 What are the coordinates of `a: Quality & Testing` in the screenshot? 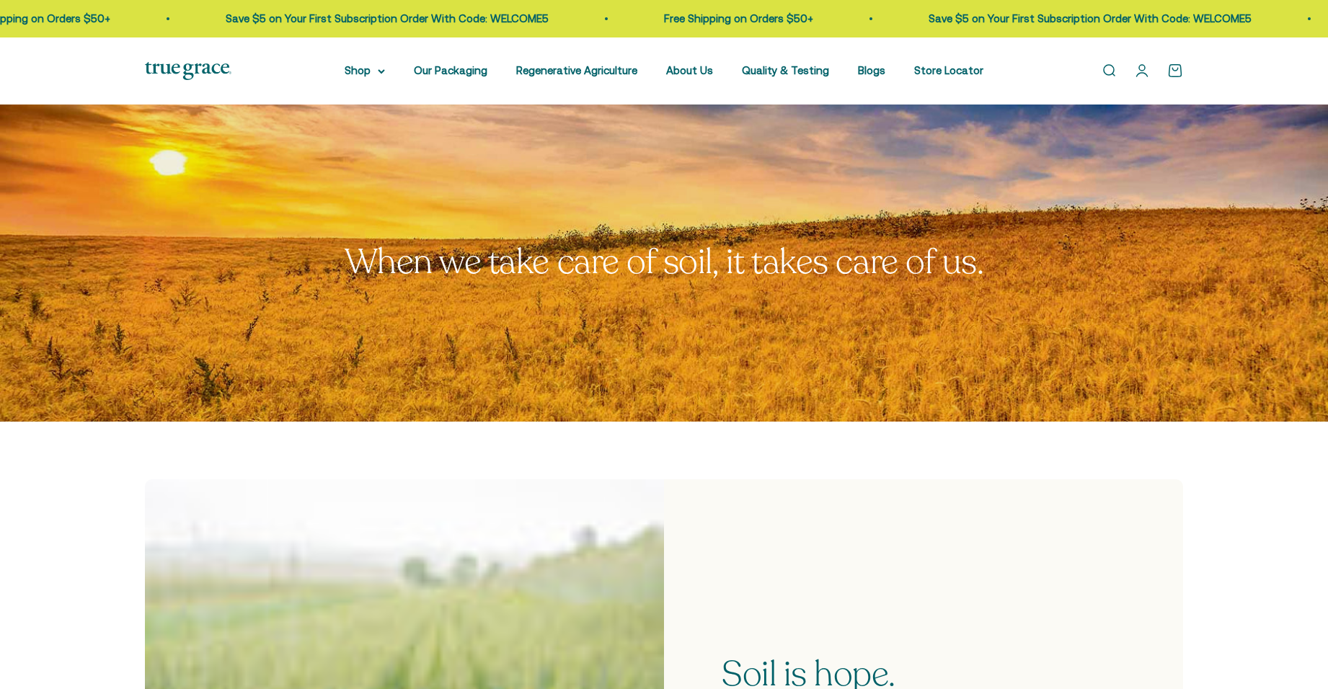 It's located at (785, 70).